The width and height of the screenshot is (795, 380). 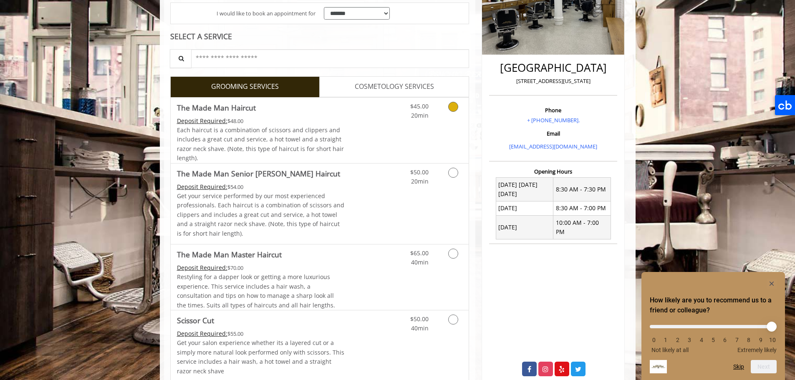 What do you see at coordinates (665, 340) in the screenshot?
I see `li: 1` at bounding box center [665, 340].